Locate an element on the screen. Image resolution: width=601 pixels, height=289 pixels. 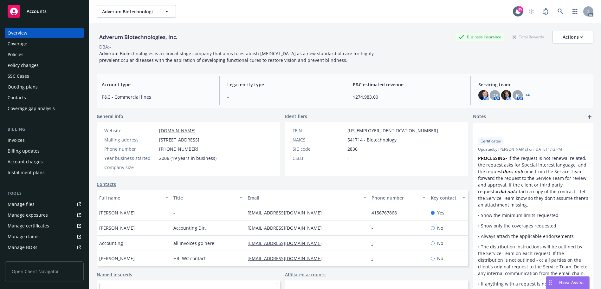
span: Nova Assist is located at coordinates (572, 282).